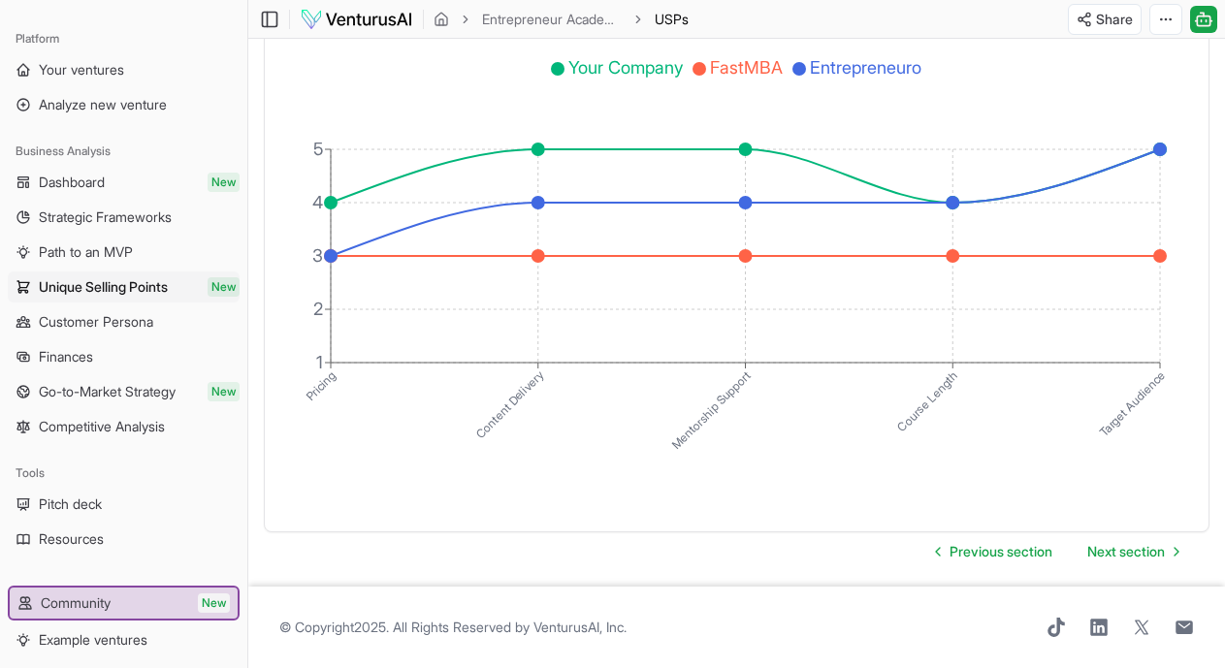  What do you see at coordinates (123, 427) in the screenshot?
I see `a: Competitive Analysis` at bounding box center [123, 427].